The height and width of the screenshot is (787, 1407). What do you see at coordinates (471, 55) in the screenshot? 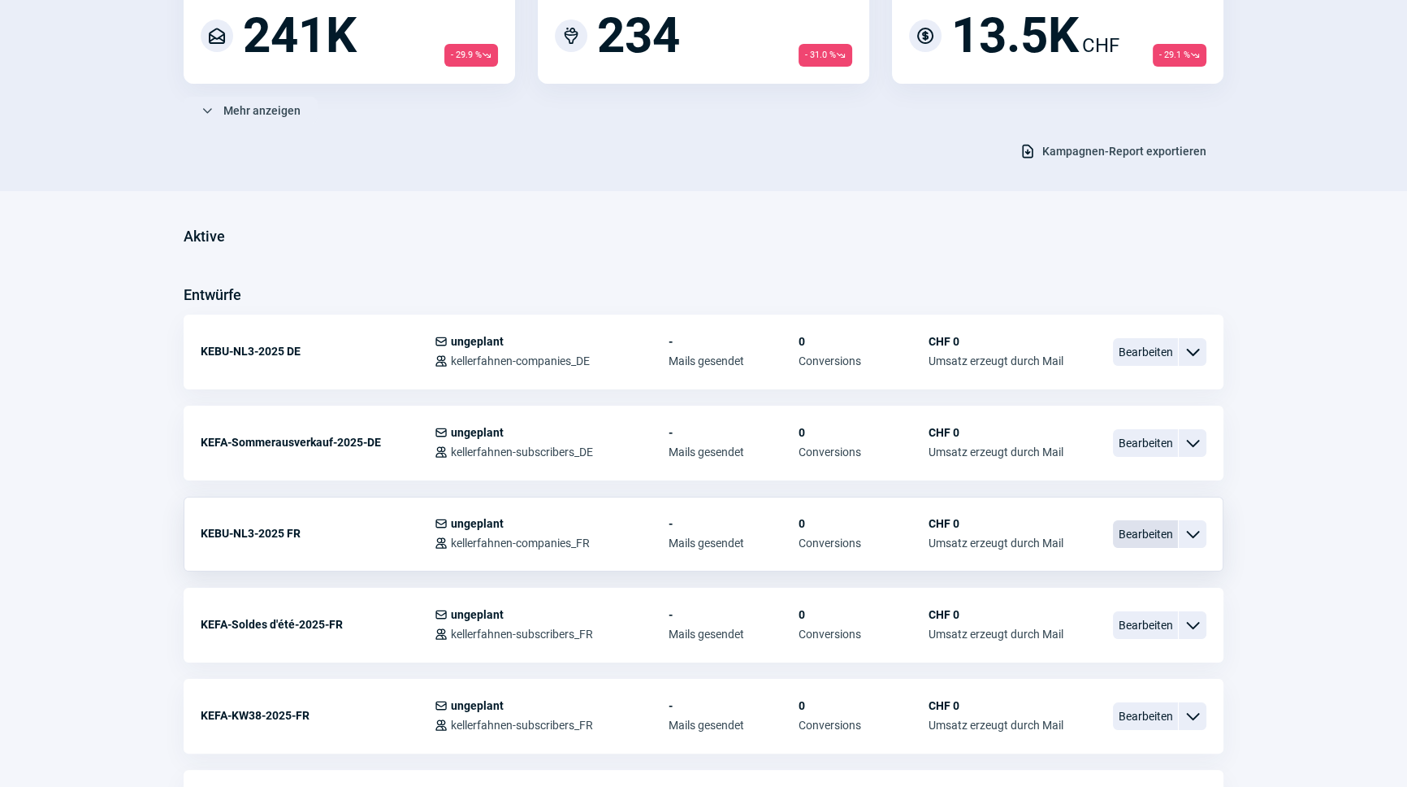
I see `span: - 29.9 %` at bounding box center [471, 55].